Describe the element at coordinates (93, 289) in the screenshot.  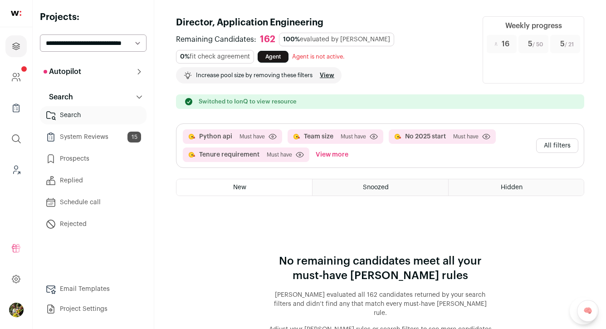
I see `a: Email Templates` at that location.